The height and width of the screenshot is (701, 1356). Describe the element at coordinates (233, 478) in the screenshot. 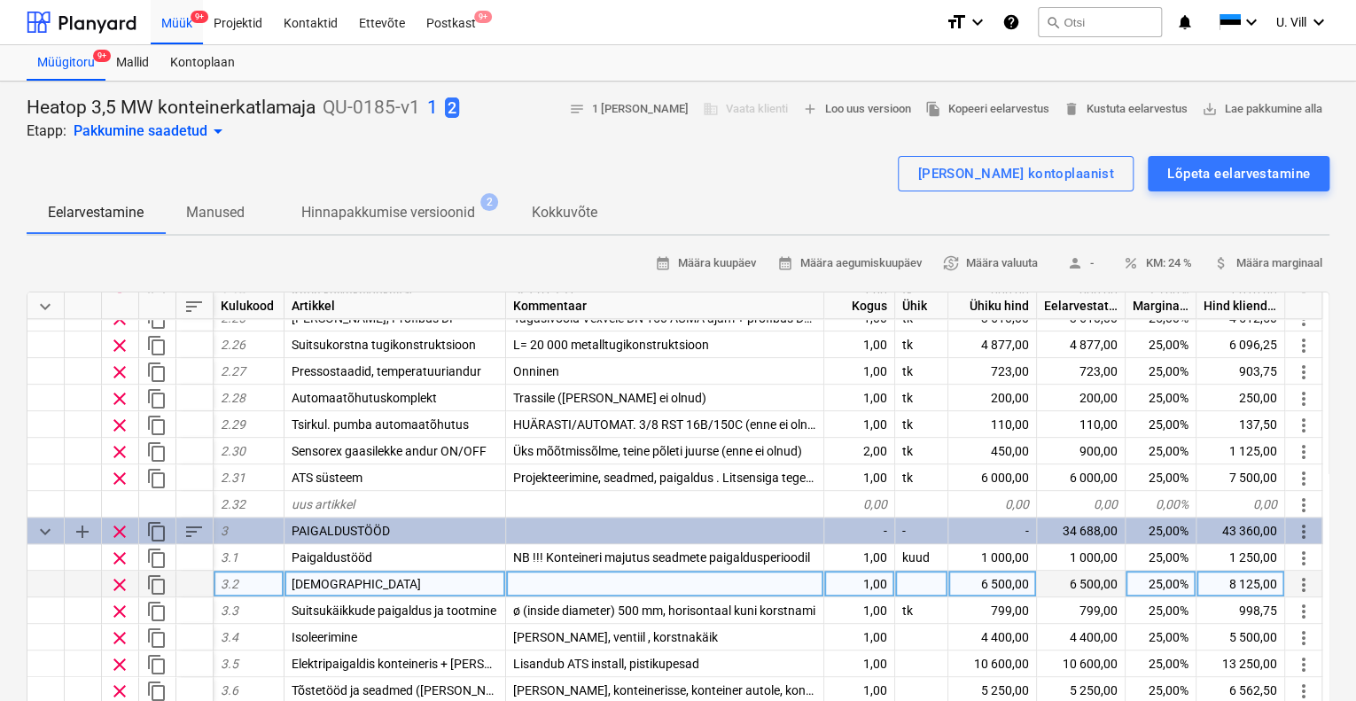

I see `span: 2.31` at that location.